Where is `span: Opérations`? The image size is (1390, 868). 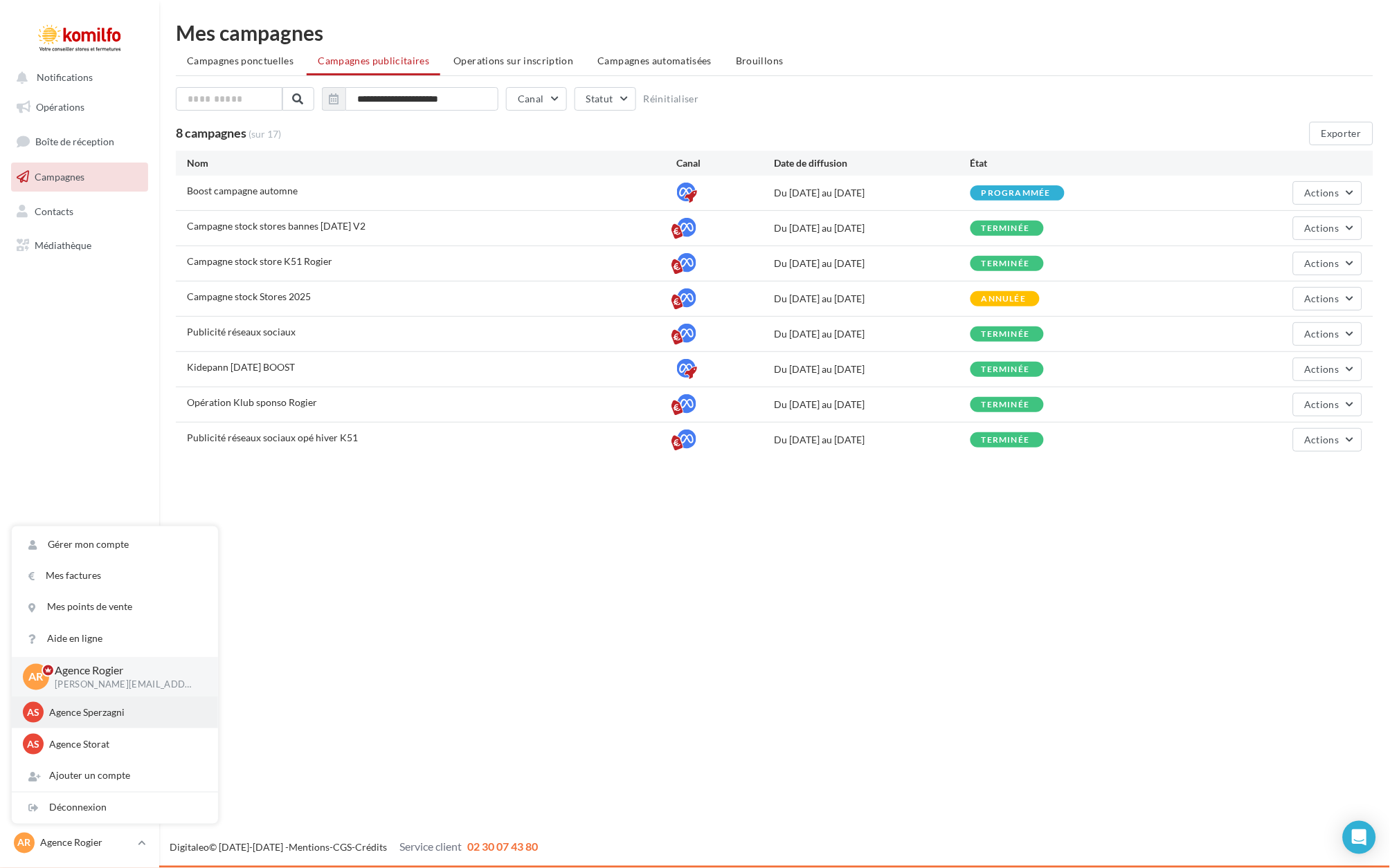 span: Opérations is located at coordinates (60, 106).